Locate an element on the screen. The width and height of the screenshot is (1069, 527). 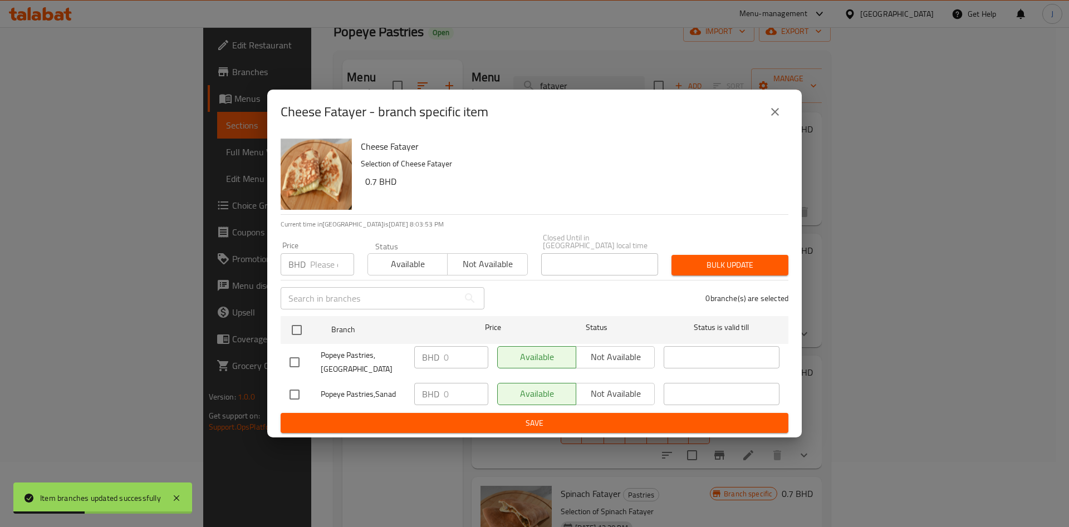
img: Cheese Fatayer is located at coordinates (316, 174).